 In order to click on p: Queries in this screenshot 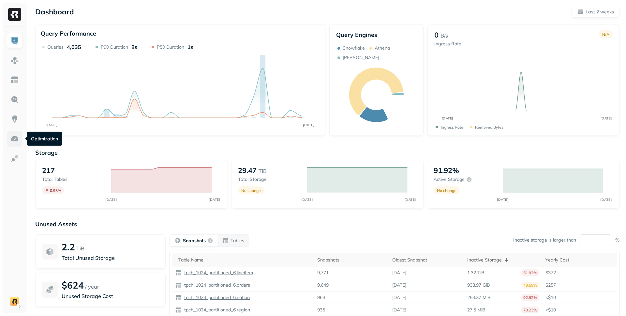, I will do `click(55, 47)`.